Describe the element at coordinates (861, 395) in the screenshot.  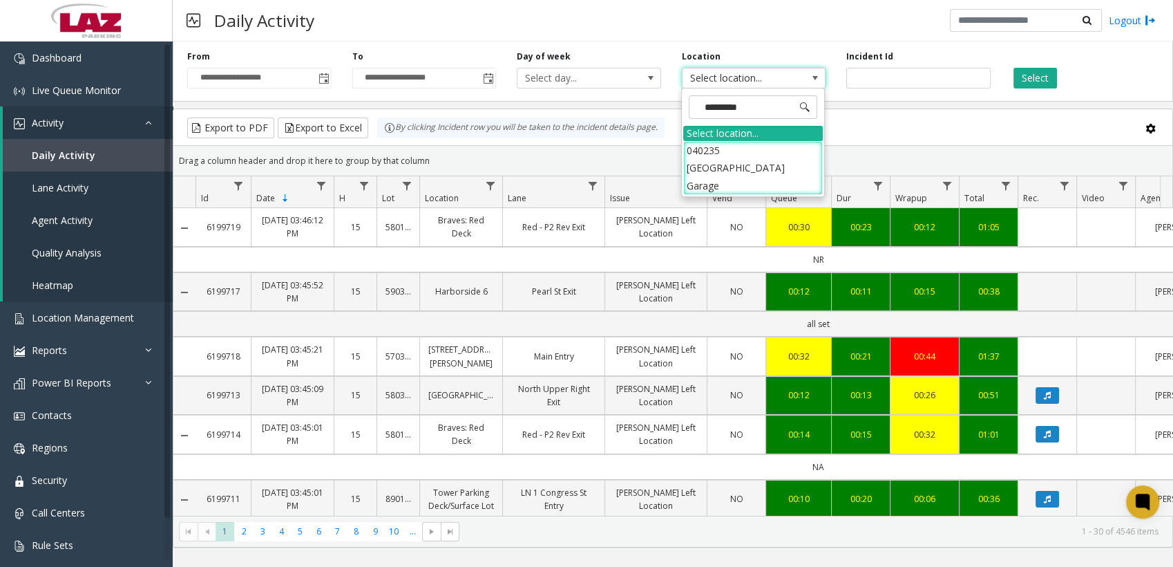
I see `a: 00:13` at that location.